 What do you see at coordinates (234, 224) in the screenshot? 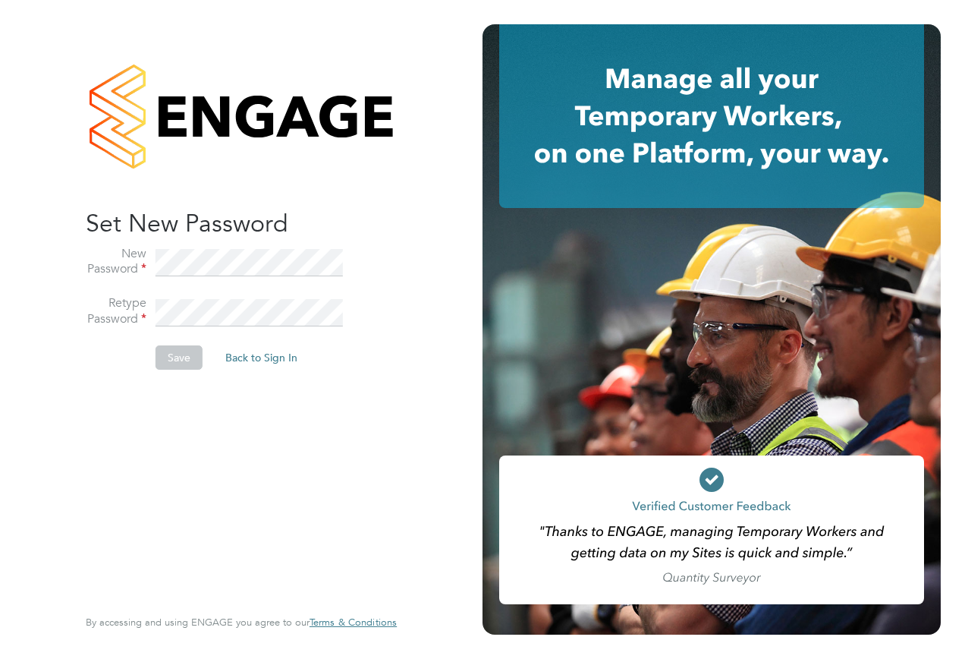
I see `h2: Set New Password` at bounding box center [234, 224].